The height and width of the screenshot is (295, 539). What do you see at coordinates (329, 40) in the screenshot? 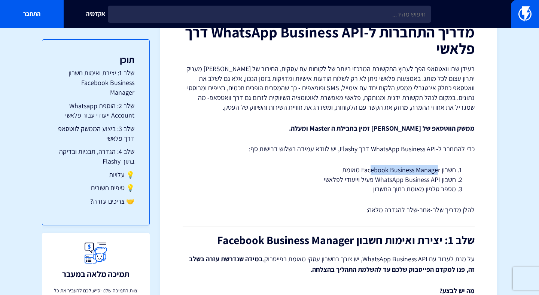
I see `h1: מדריך התחברות ל-WhatsApp Business API דרך פלאשי` at bounding box center [329, 40].